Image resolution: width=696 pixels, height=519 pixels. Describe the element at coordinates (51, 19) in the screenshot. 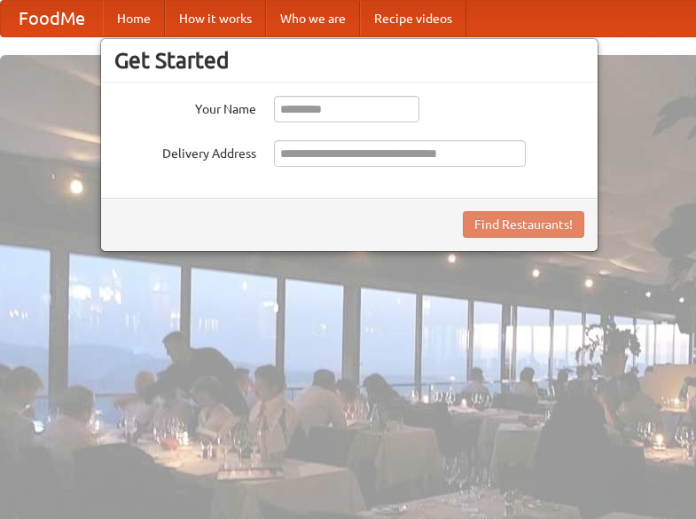

I see `a: FoodMe` at that location.